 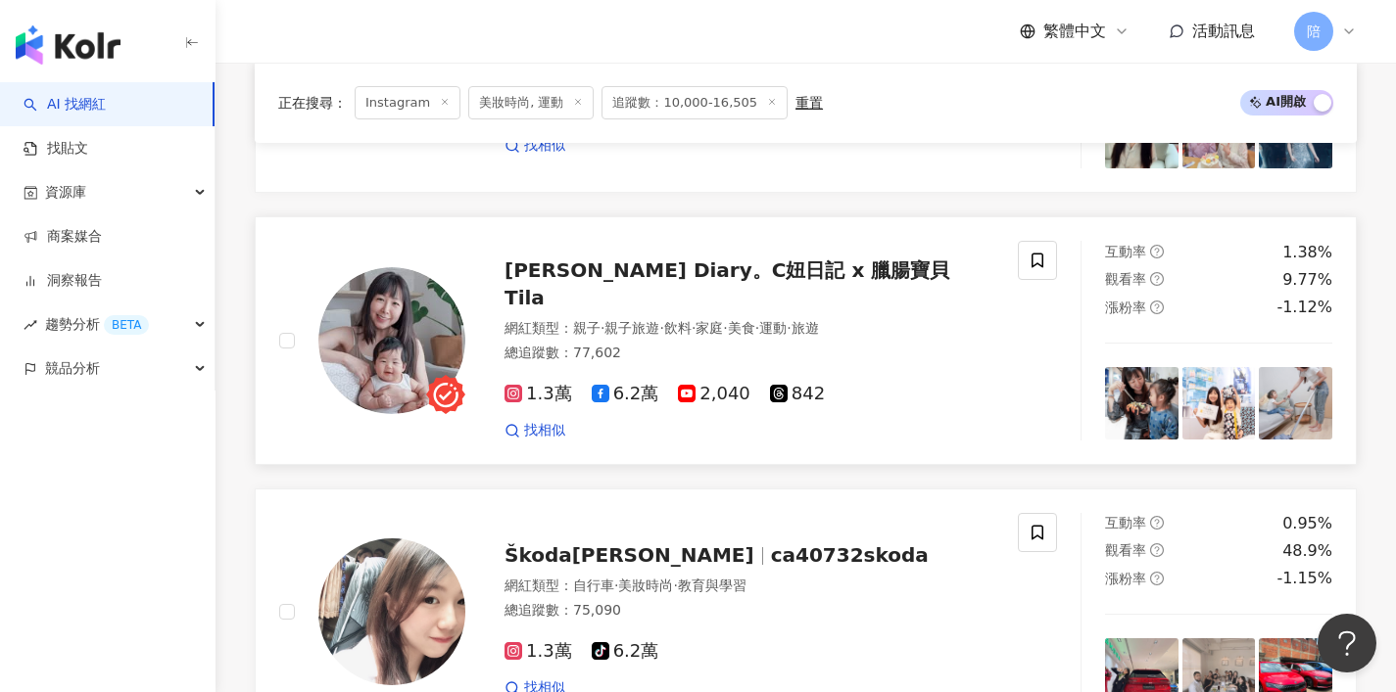 What do you see at coordinates (593, 586) in the screenshot?
I see `span: 自行車` at bounding box center [593, 586].